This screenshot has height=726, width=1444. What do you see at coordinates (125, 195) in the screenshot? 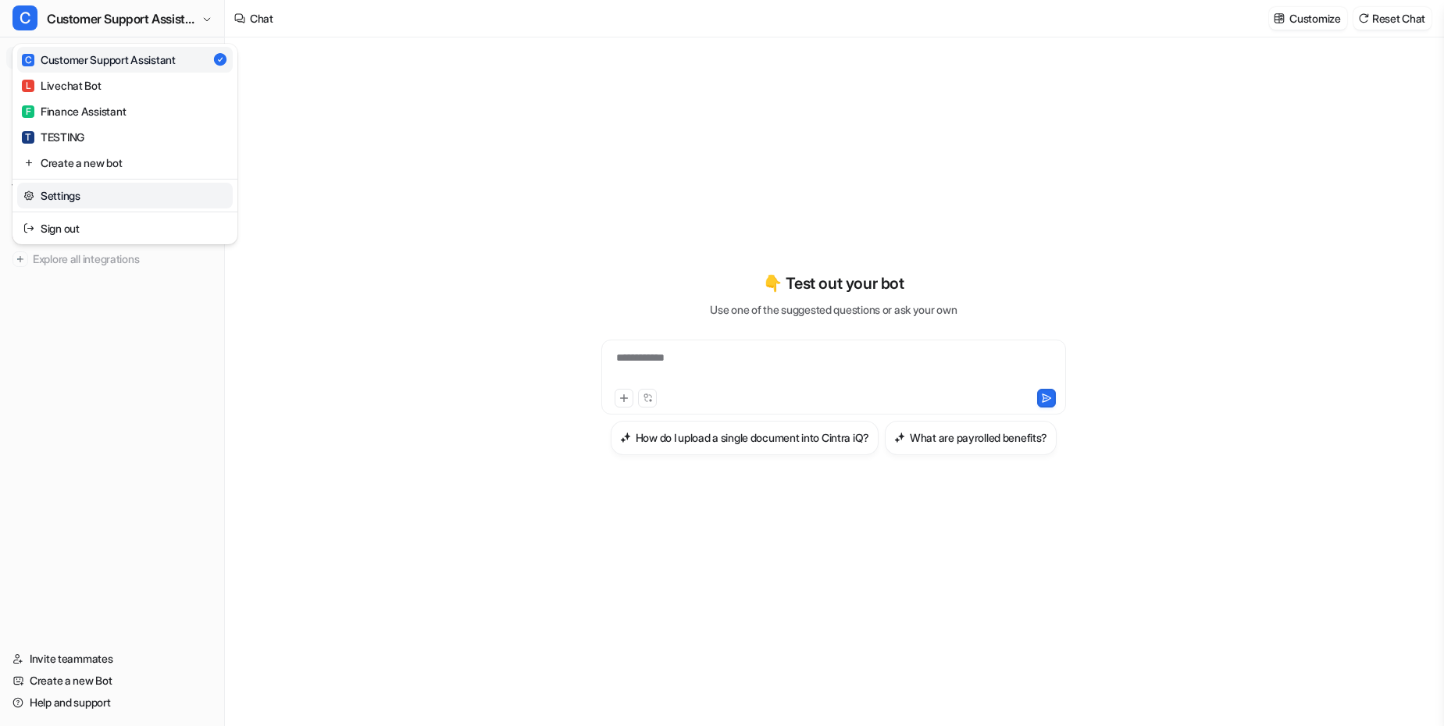
I see `a: Settings` at bounding box center [125, 195].